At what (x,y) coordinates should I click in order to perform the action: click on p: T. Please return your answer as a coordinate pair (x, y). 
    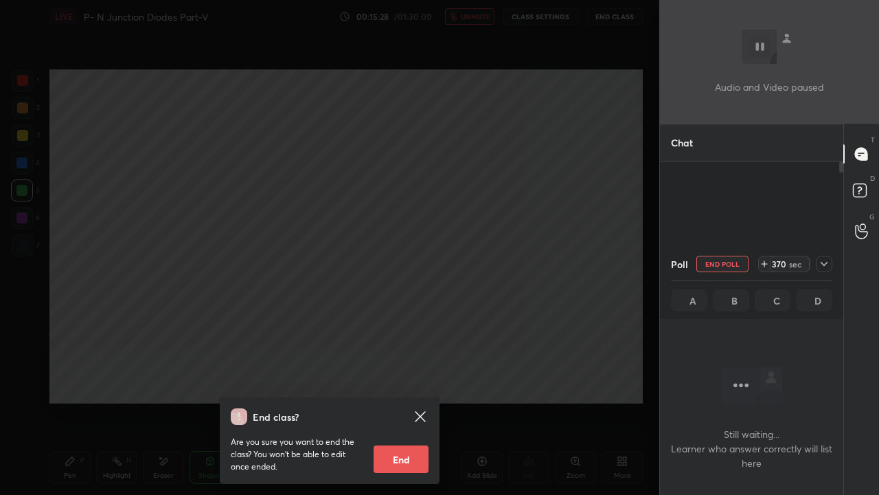
    Looking at the image, I should click on (873, 139).